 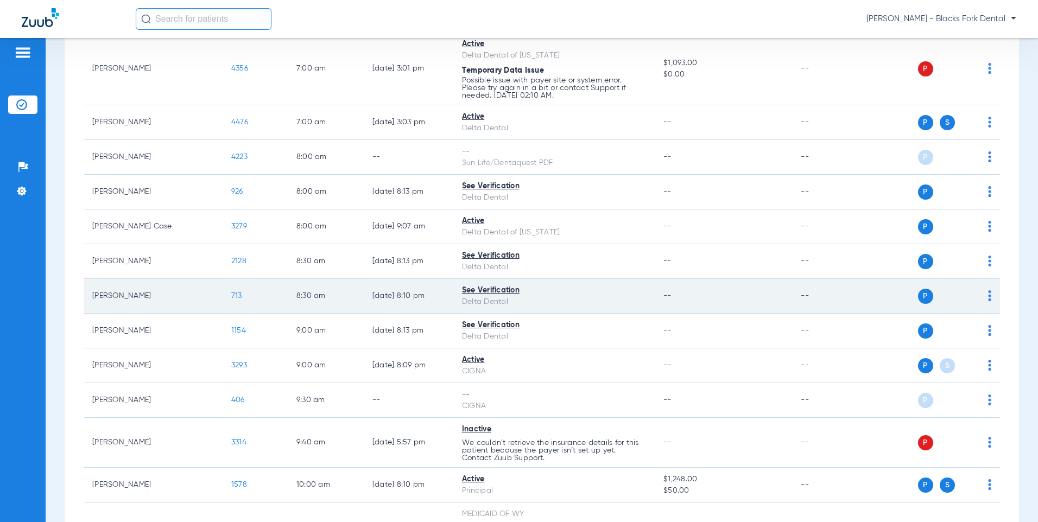 I want to click on input: Search for patients, so click(x=204, y=19).